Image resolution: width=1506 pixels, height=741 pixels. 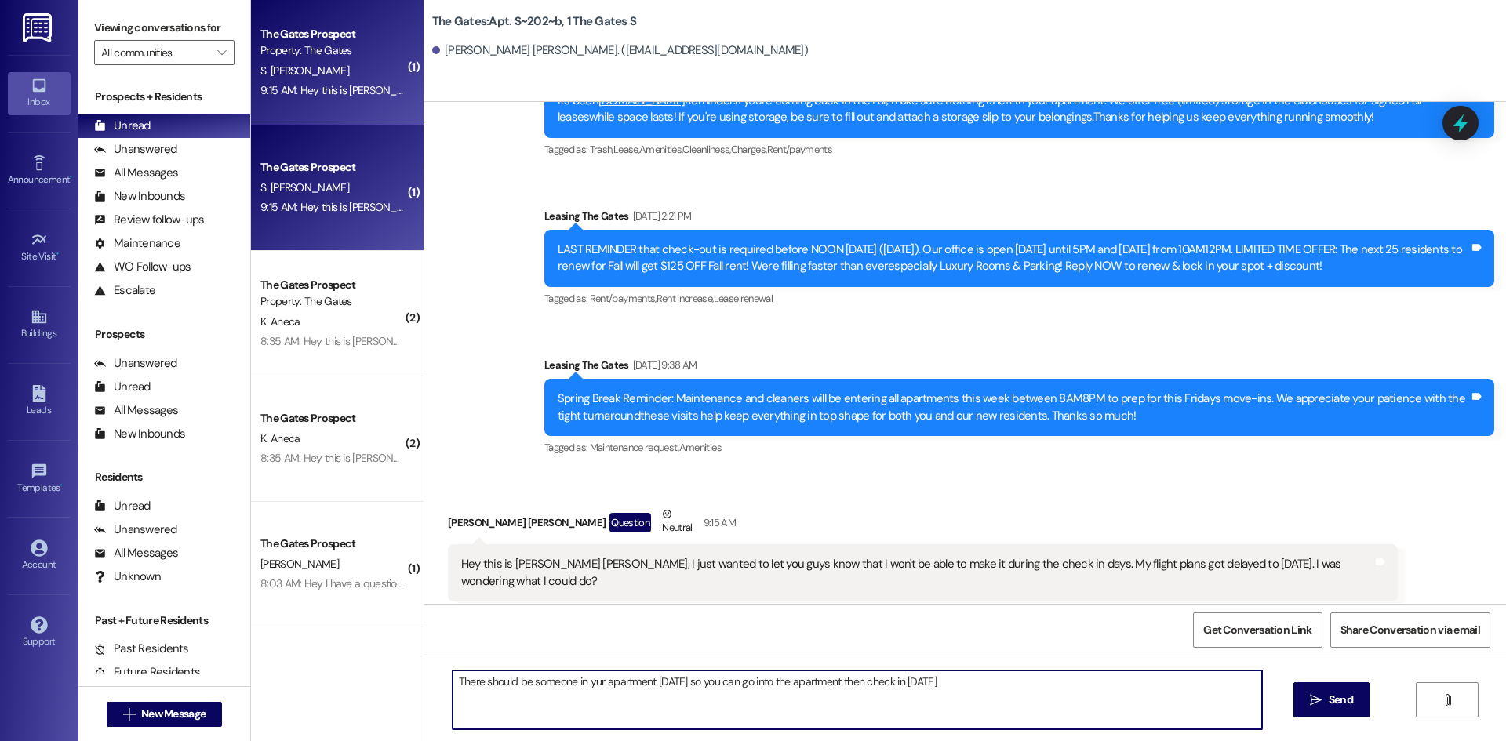 I want to click on button: New Message, so click(x=165, y=715).